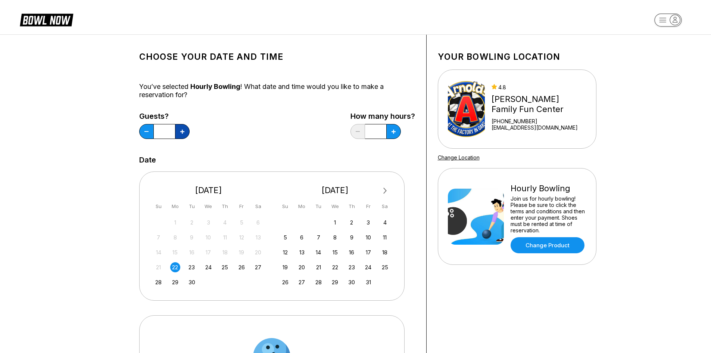  I want to click on div: Not available Sunday, September 21st, 2025, so click(158, 267).